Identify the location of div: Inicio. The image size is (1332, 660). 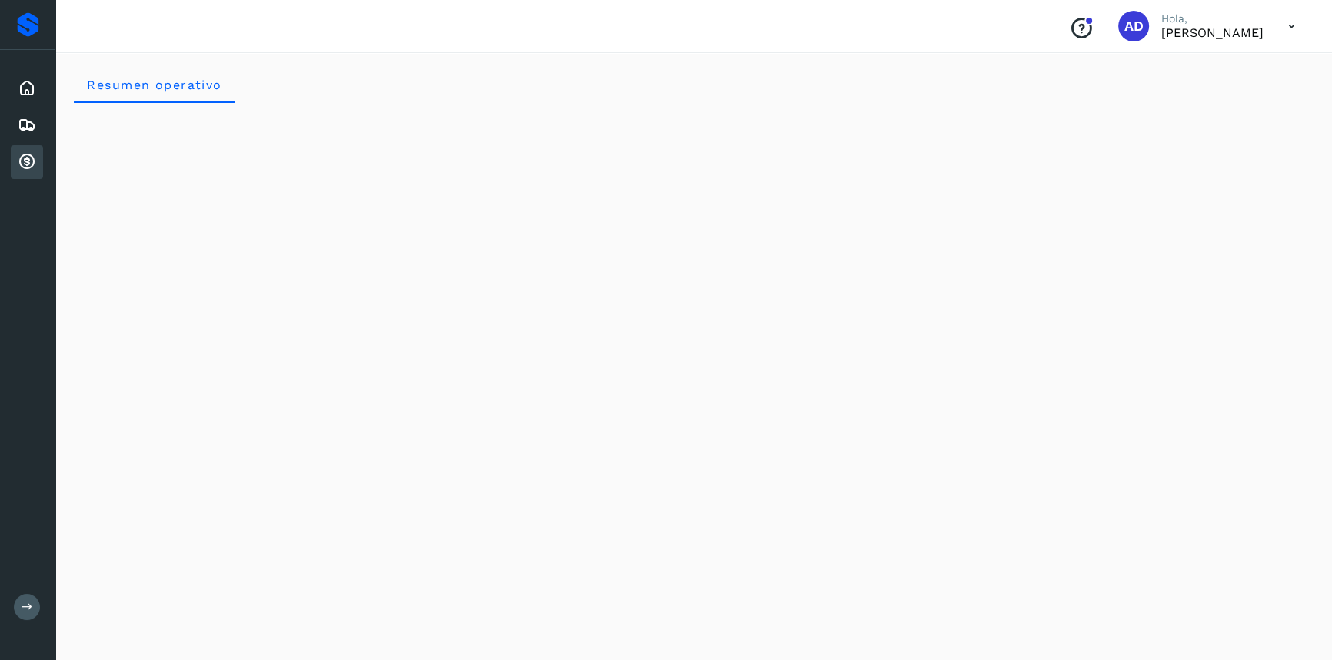
(27, 88).